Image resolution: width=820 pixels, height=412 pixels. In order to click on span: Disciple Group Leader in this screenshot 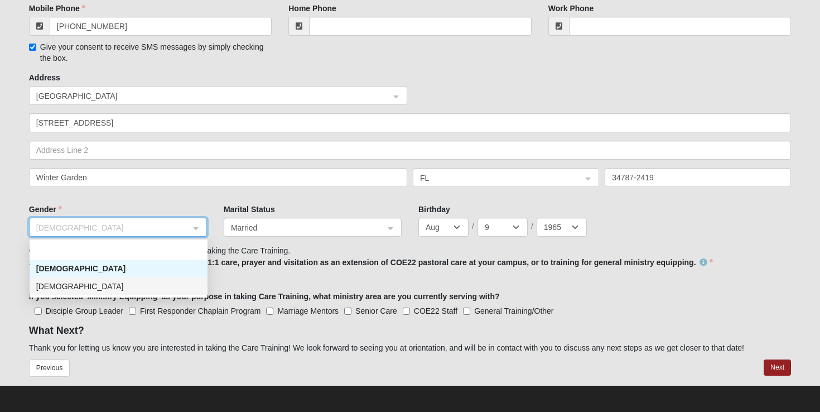, I will do `click(84, 311)`.